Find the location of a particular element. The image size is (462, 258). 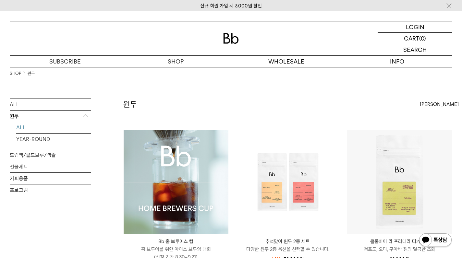

img: 카카오톡 채널 1:1 채팅 버튼 is located at coordinates (435, 241).